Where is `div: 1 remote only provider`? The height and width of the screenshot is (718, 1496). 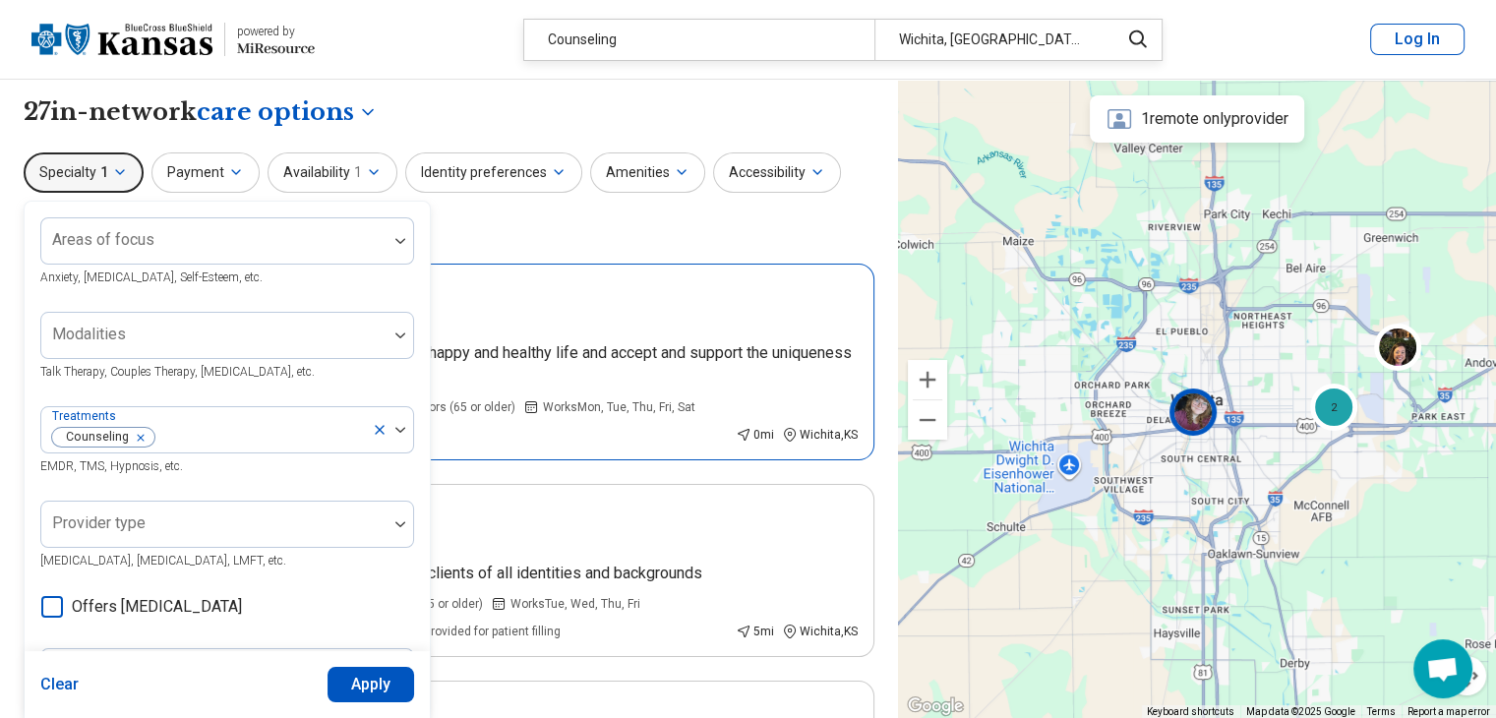
div: 1 remote only provider is located at coordinates (1197, 119).